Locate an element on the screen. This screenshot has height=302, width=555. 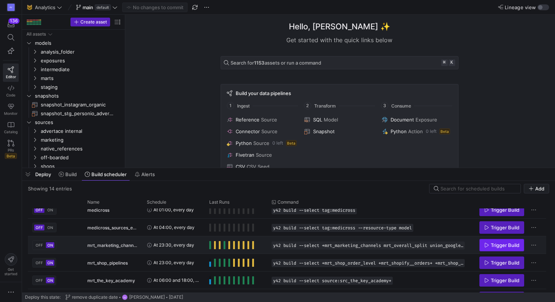
span: advertace internal is located at coordinates (81, 131).